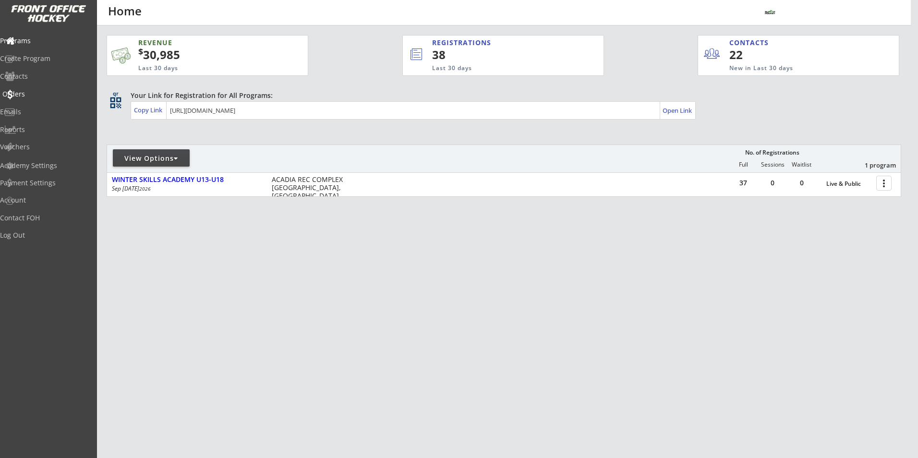  What do you see at coordinates (849, 184) in the screenshot?
I see `div: Live & Public` at bounding box center [849, 184].